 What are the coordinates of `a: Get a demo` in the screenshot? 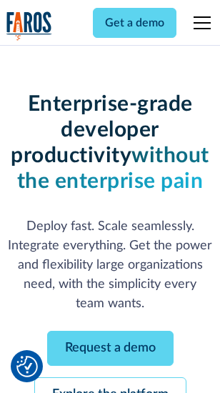 It's located at (134, 23).